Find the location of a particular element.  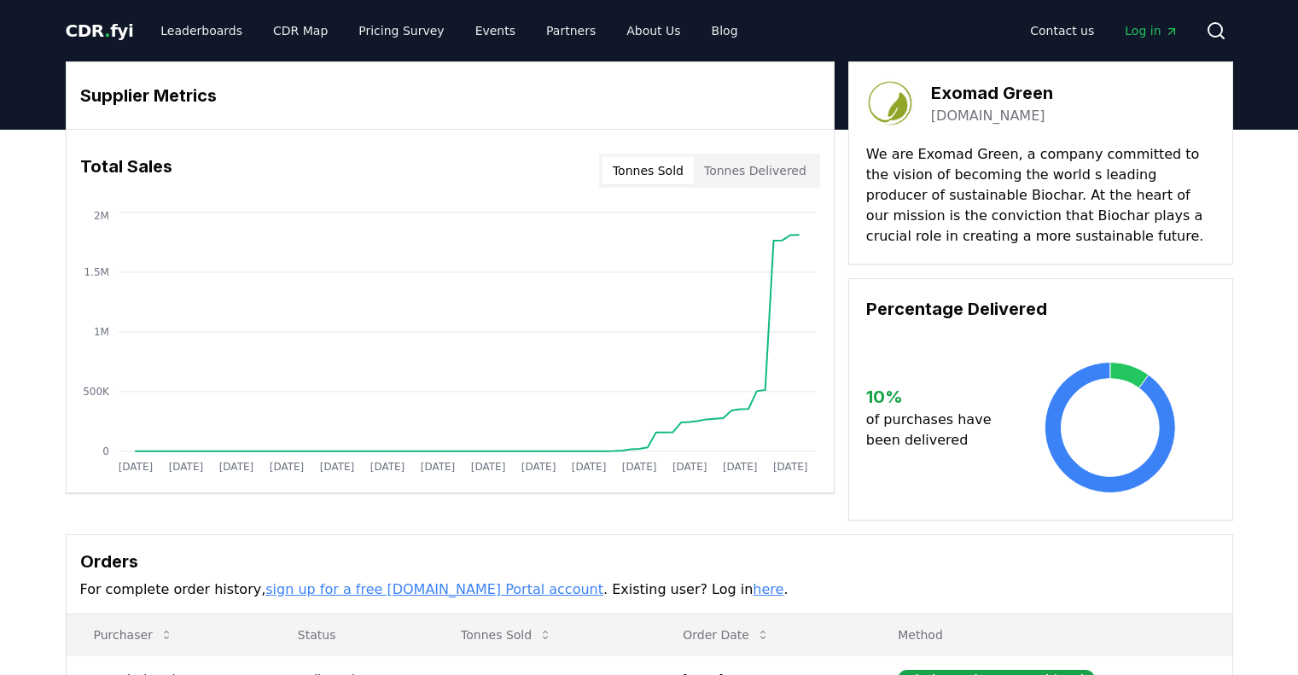

tspan: 2M is located at coordinates (101, 216).